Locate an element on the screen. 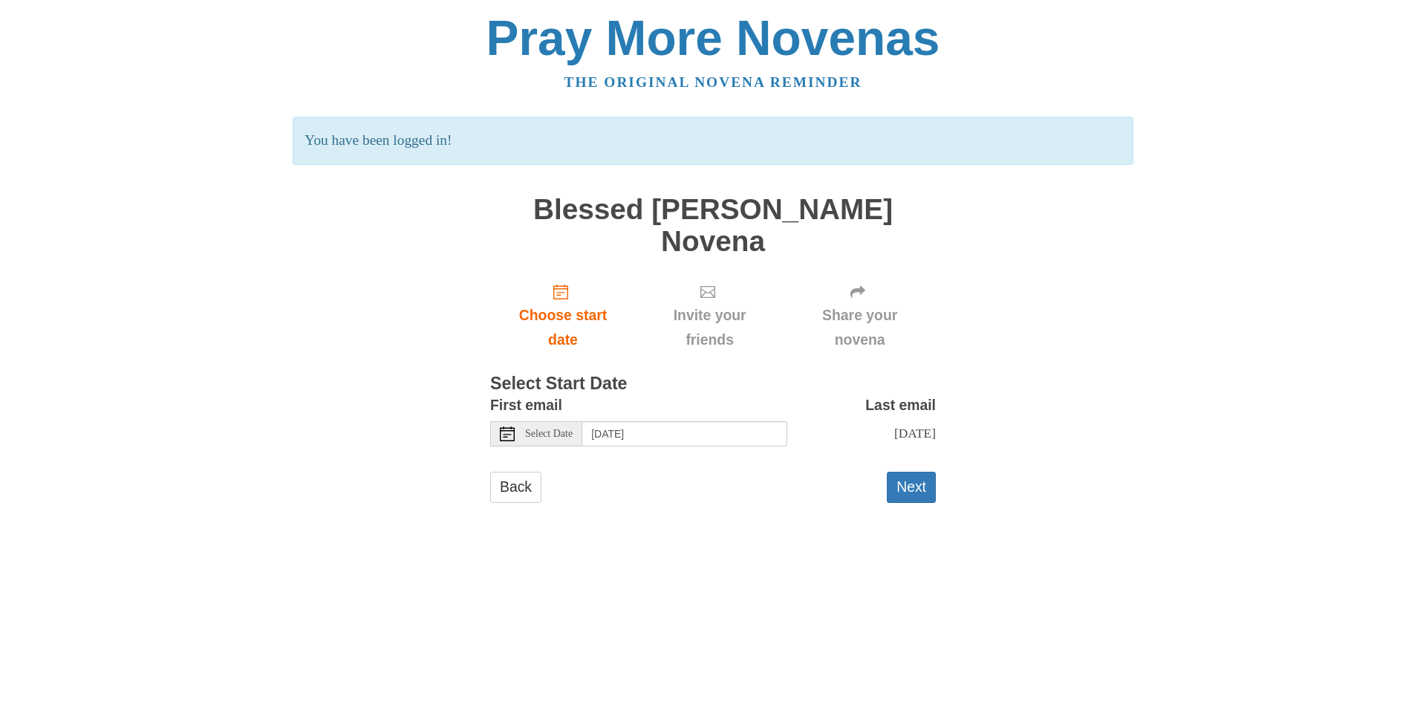 The height and width of the screenshot is (708, 1426). a: The original novena reminder is located at coordinates (713, 82).